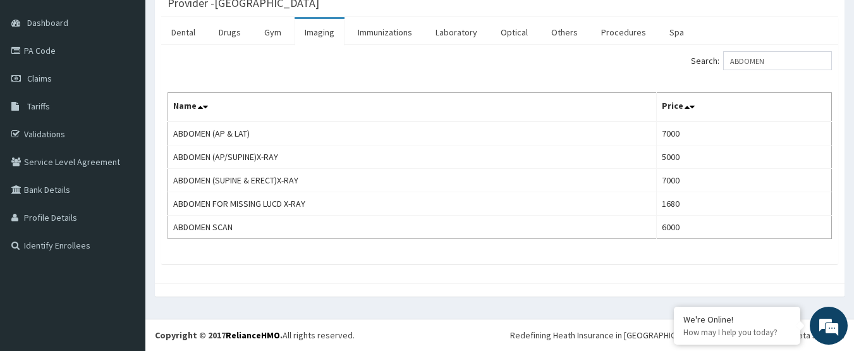  I want to click on td: 1680, so click(744, 204).